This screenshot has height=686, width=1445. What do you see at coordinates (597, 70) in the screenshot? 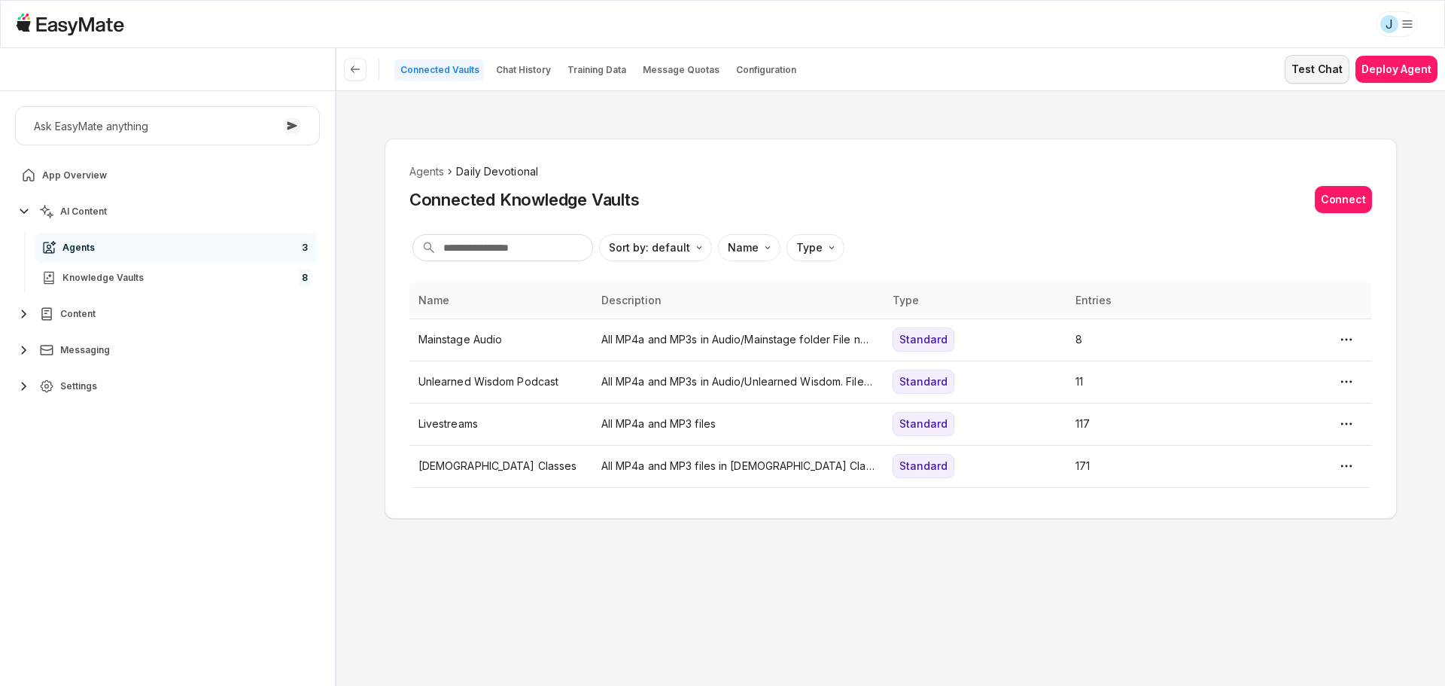
I see `p: Training Data` at bounding box center [597, 70].